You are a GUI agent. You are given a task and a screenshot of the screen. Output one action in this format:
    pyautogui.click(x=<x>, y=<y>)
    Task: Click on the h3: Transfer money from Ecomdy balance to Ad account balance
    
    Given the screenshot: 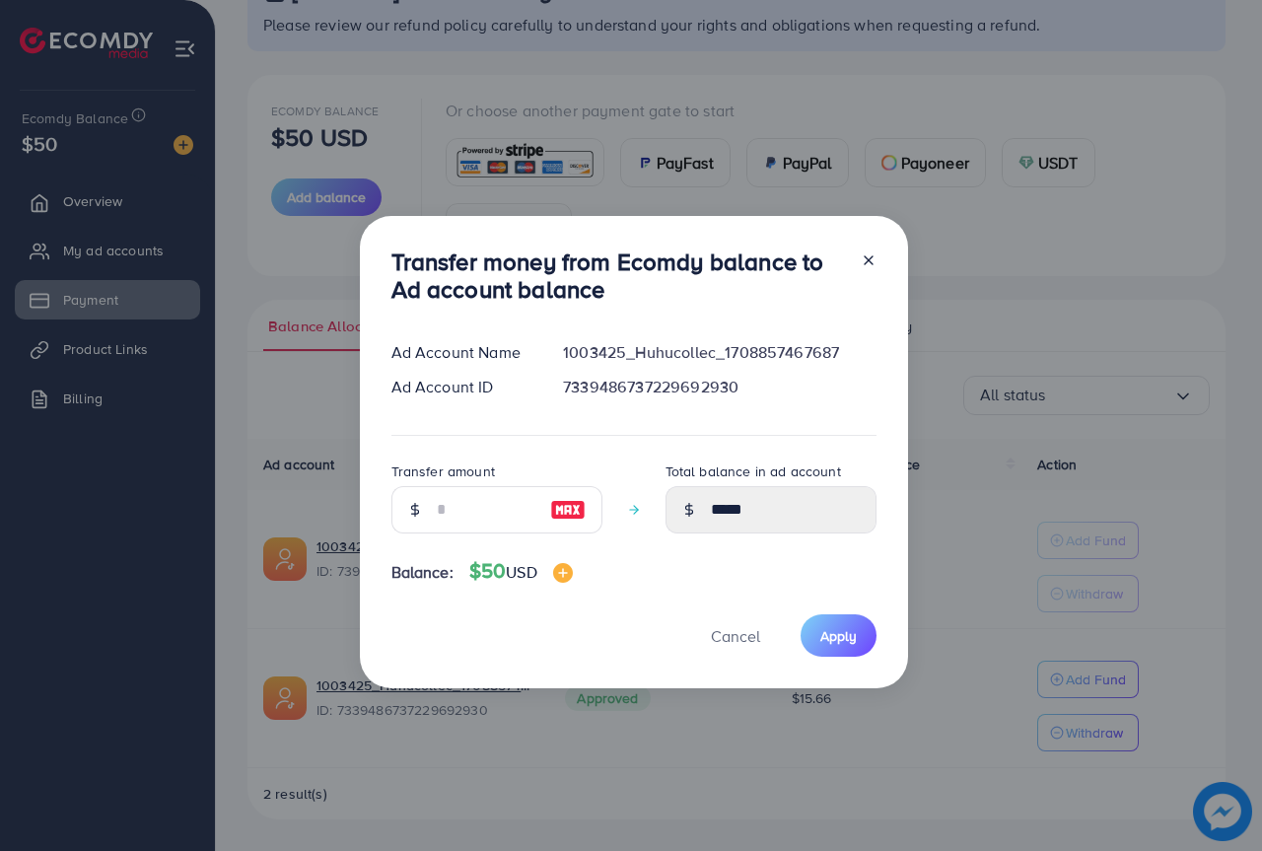 What is the action you would take?
    pyautogui.click(x=618, y=276)
    